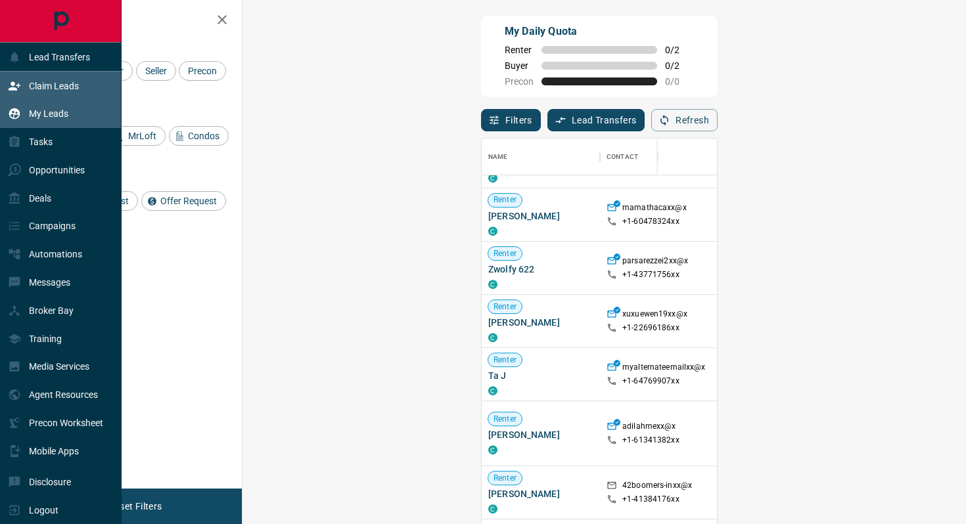 This screenshot has width=966, height=524. Describe the element at coordinates (541, 376) in the screenshot. I see `span: Ta J` at that location.